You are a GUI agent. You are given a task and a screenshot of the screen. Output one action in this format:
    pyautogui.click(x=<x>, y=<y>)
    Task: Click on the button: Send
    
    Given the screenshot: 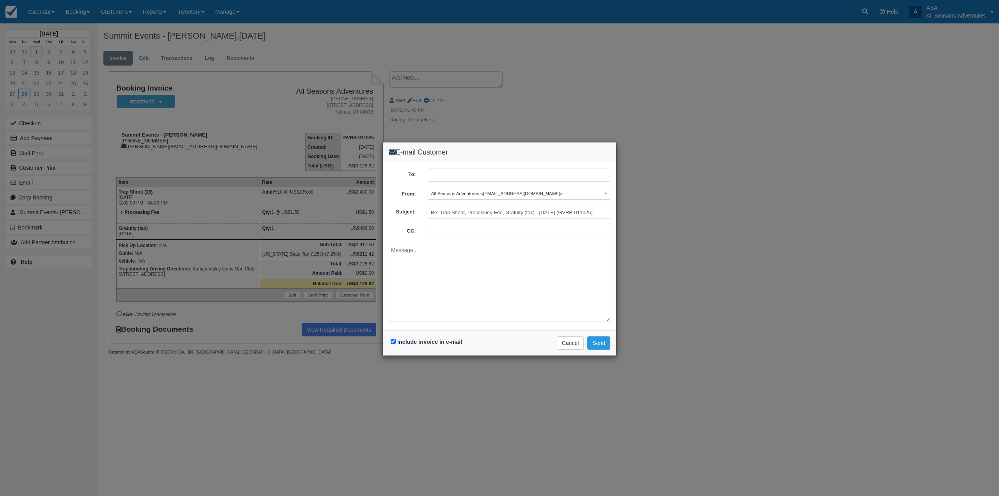 What is the action you would take?
    pyautogui.click(x=598, y=343)
    